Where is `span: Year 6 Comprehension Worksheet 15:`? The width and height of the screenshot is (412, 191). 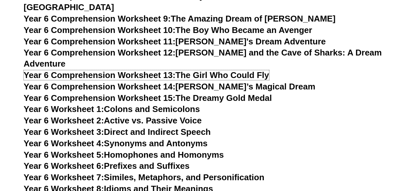 span: Year 6 Comprehension Worksheet 15: is located at coordinates (100, 98).